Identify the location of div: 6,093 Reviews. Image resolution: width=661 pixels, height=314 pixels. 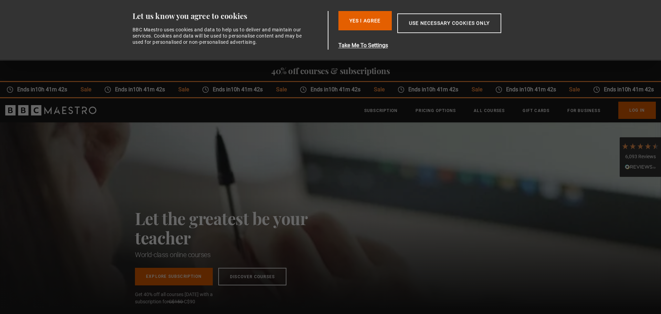
(640, 157).